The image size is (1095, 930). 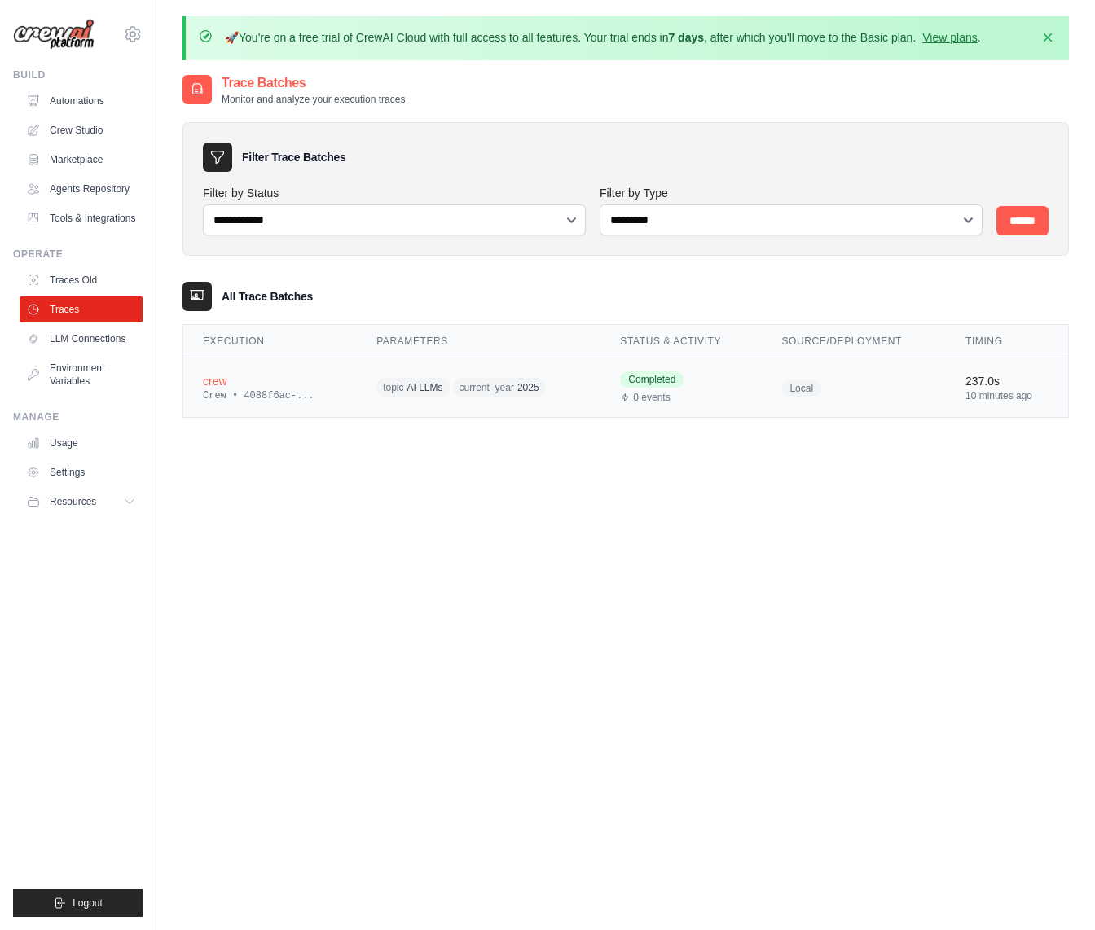 I want to click on span: Completed, so click(x=652, y=380).